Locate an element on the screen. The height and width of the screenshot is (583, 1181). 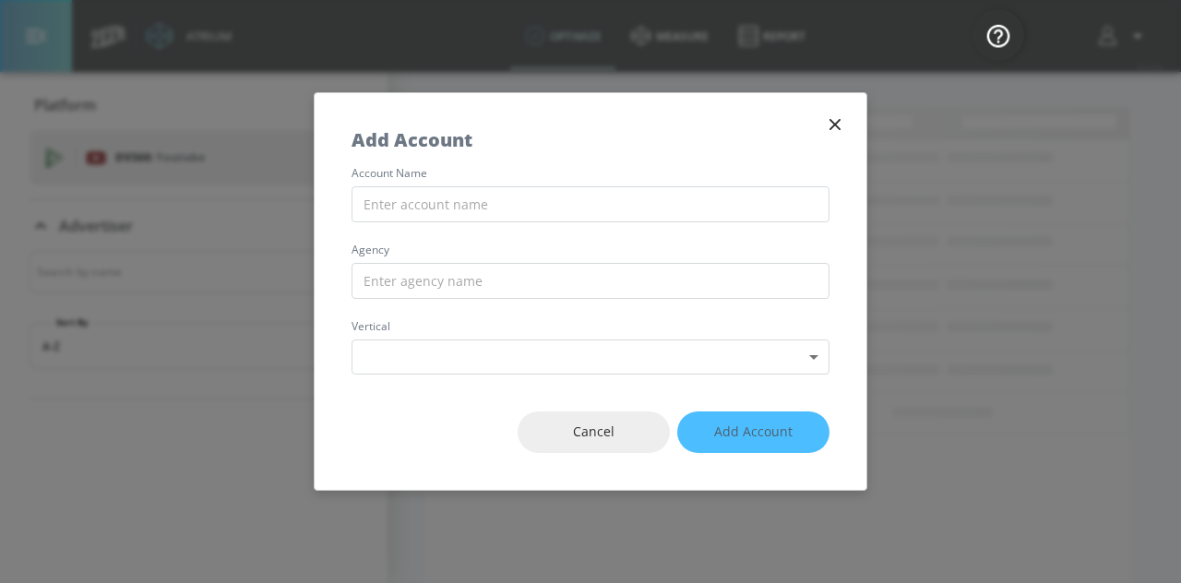
h5: Add Account is located at coordinates (412, 139).